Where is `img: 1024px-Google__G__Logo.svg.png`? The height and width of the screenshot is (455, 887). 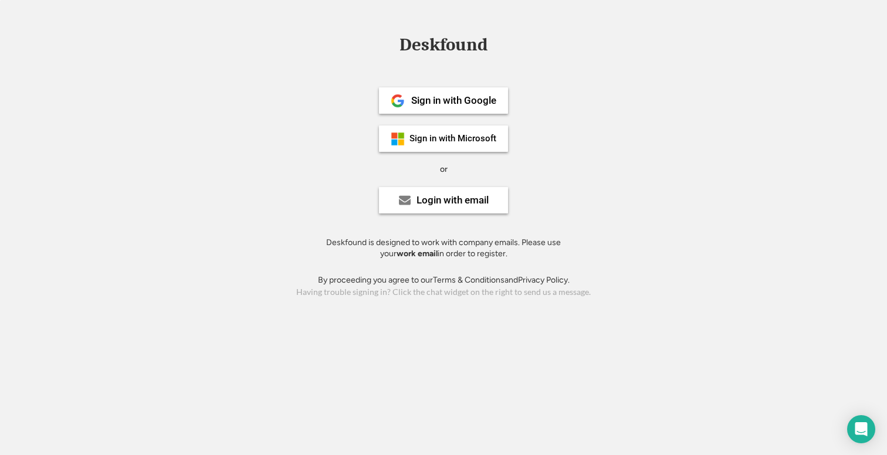
img: 1024px-Google__G__Logo.svg.png is located at coordinates (398, 101).